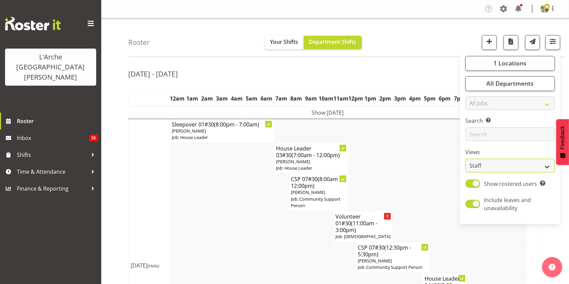 The height and width of the screenshot is (284, 569). Describe the element at coordinates (386, 99) in the screenshot. I see `th: 2pm` at that location.